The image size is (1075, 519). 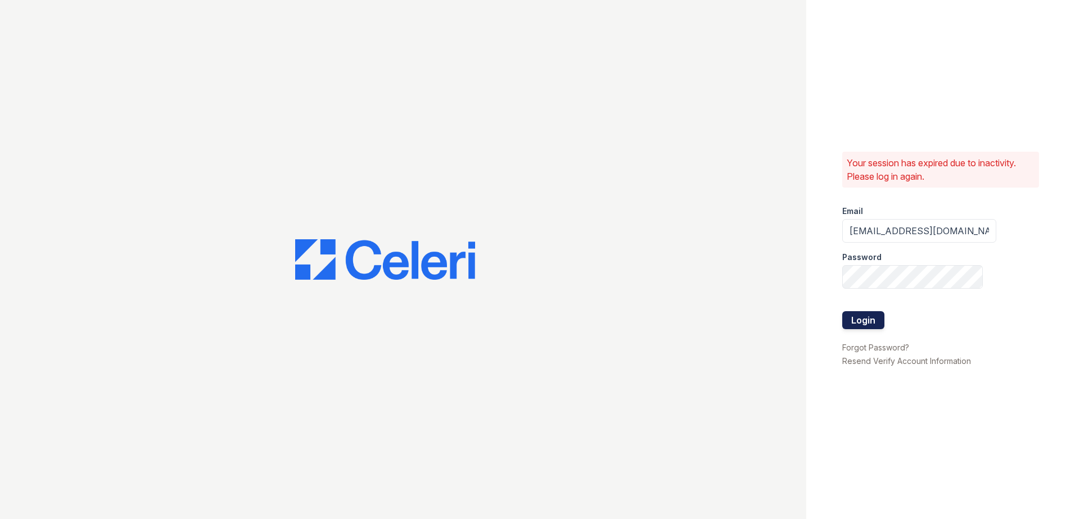 What do you see at coordinates (852, 211) in the screenshot?
I see `label: Email` at bounding box center [852, 211].